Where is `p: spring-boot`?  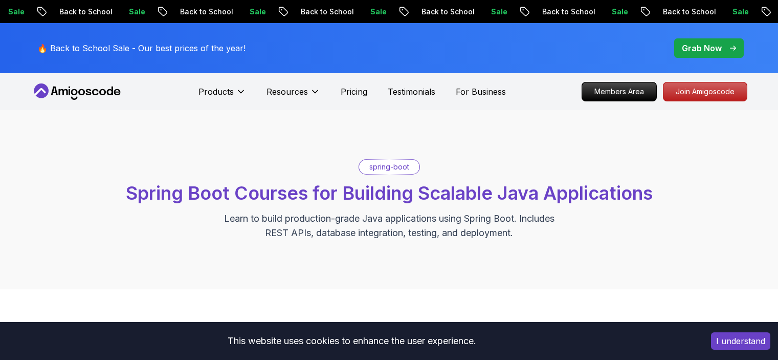
p: spring-boot is located at coordinates (389, 167).